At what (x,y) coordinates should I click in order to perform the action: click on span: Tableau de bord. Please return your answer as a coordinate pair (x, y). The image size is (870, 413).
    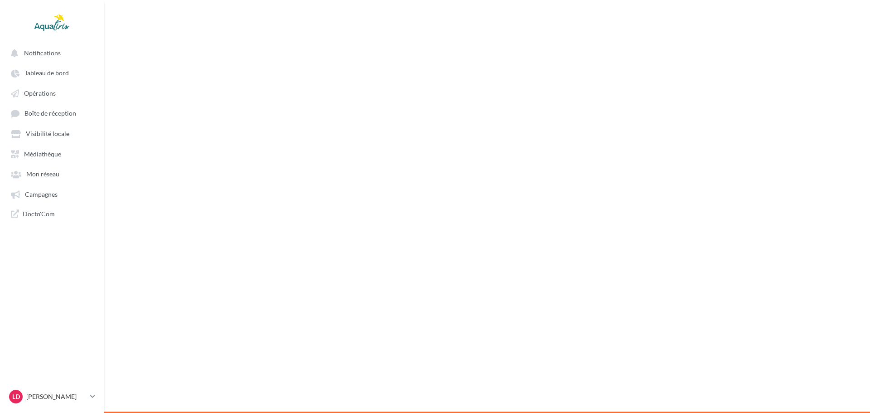
    Looking at the image, I should click on (47, 73).